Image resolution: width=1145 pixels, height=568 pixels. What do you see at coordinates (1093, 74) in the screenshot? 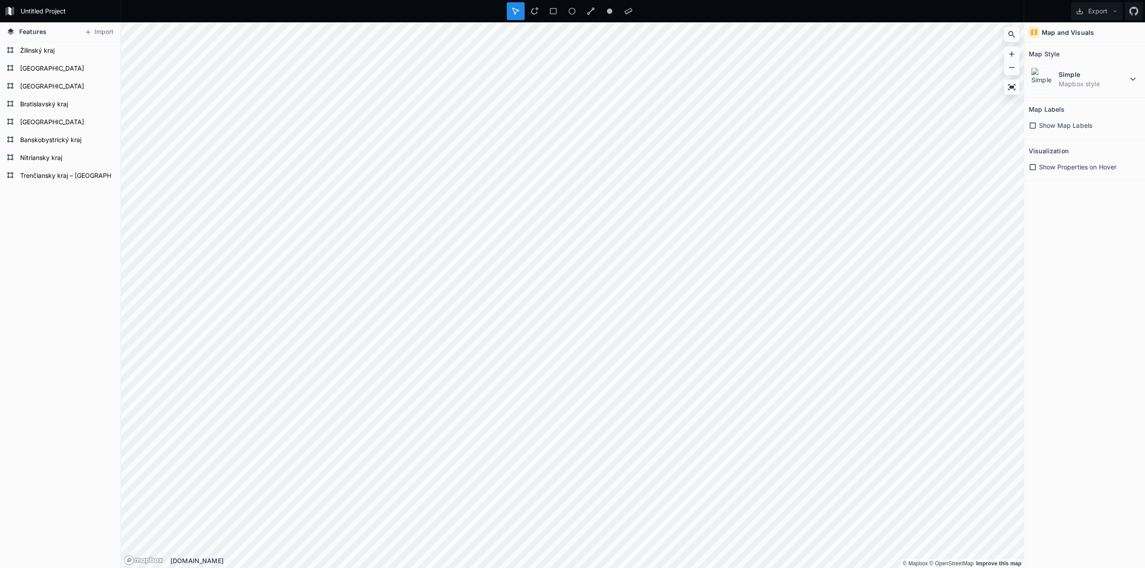
I see `dt: Simple` at bounding box center [1093, 74].